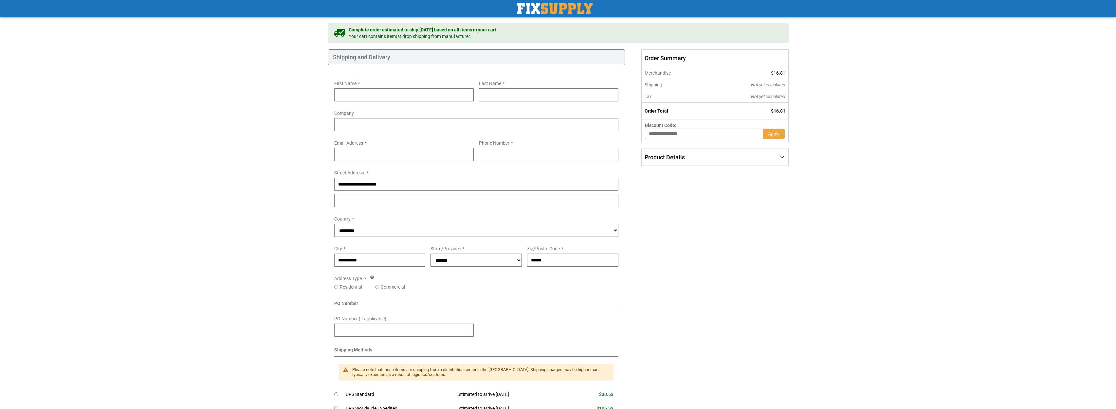  Describe the element at coordinates (674, 97) in the screenshot. I see `th: Tax` at that location.